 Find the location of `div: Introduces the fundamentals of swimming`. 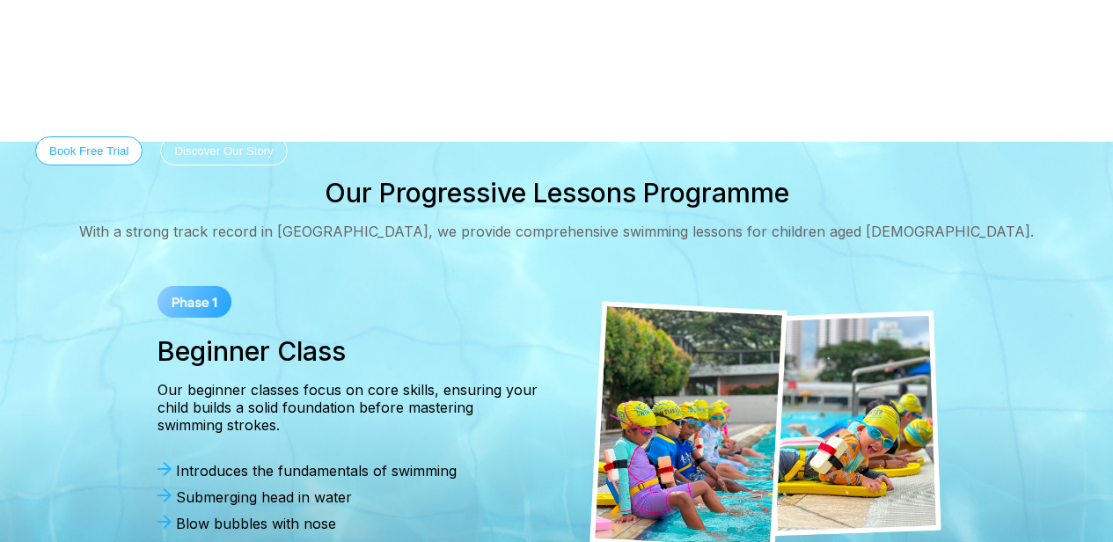

div: Introduces the fundamentals of swimming is located at coordinates (349, 471).